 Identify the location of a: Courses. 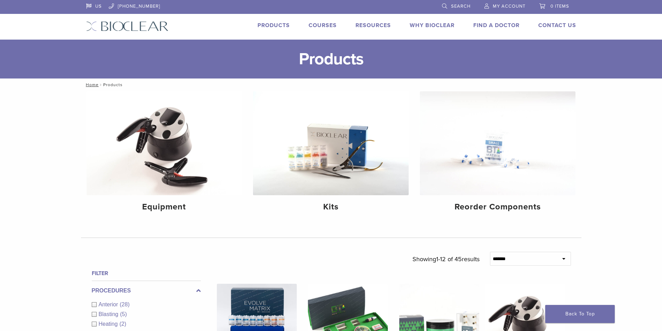
(323, 25).